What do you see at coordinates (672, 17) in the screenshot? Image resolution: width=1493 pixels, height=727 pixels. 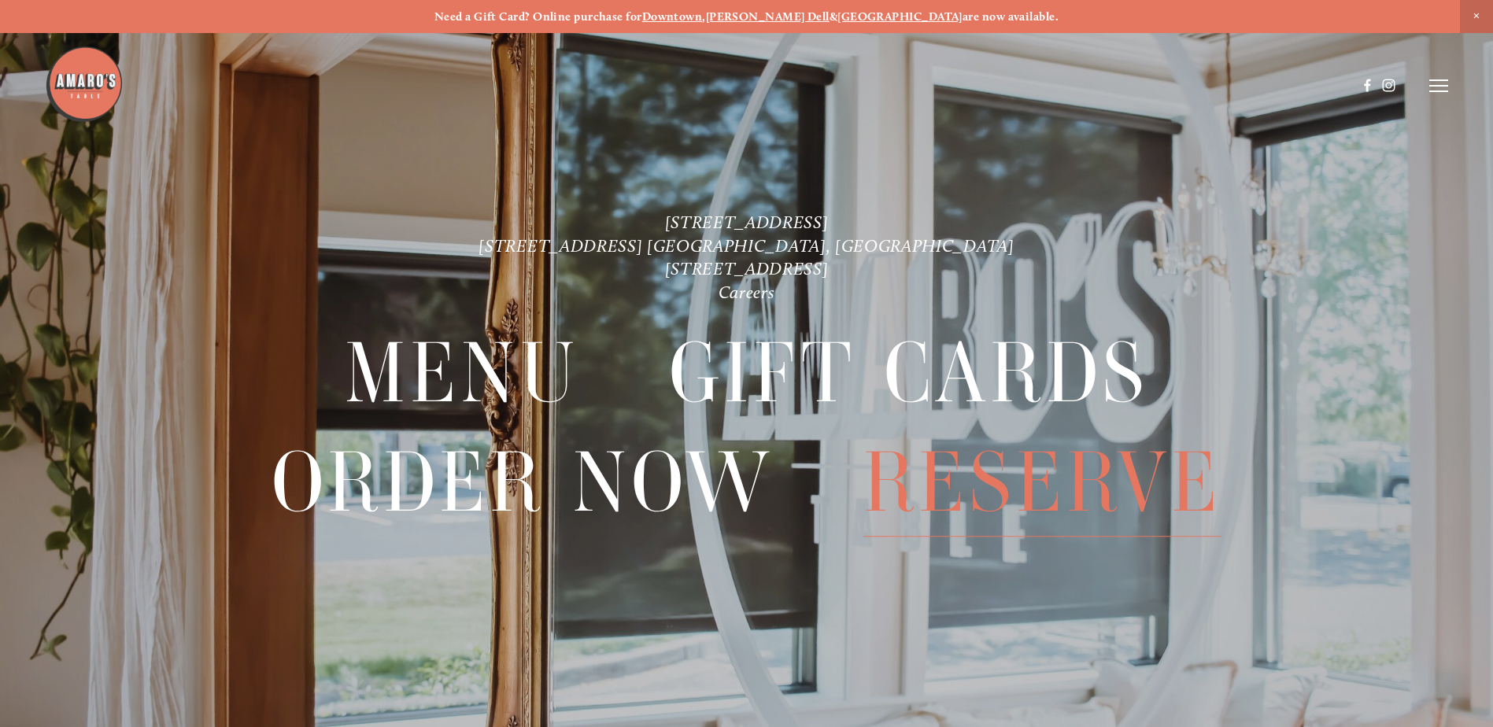 I see `a: Downtown` at bounding box center [672, 17].